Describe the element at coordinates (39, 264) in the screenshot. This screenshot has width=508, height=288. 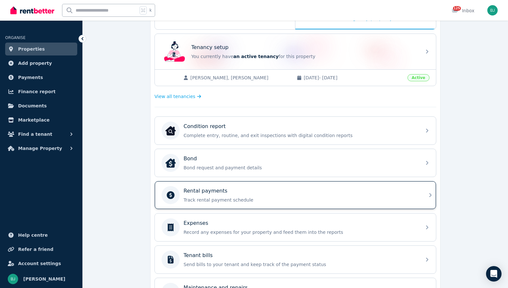
I see `span: Account settings` at that location.